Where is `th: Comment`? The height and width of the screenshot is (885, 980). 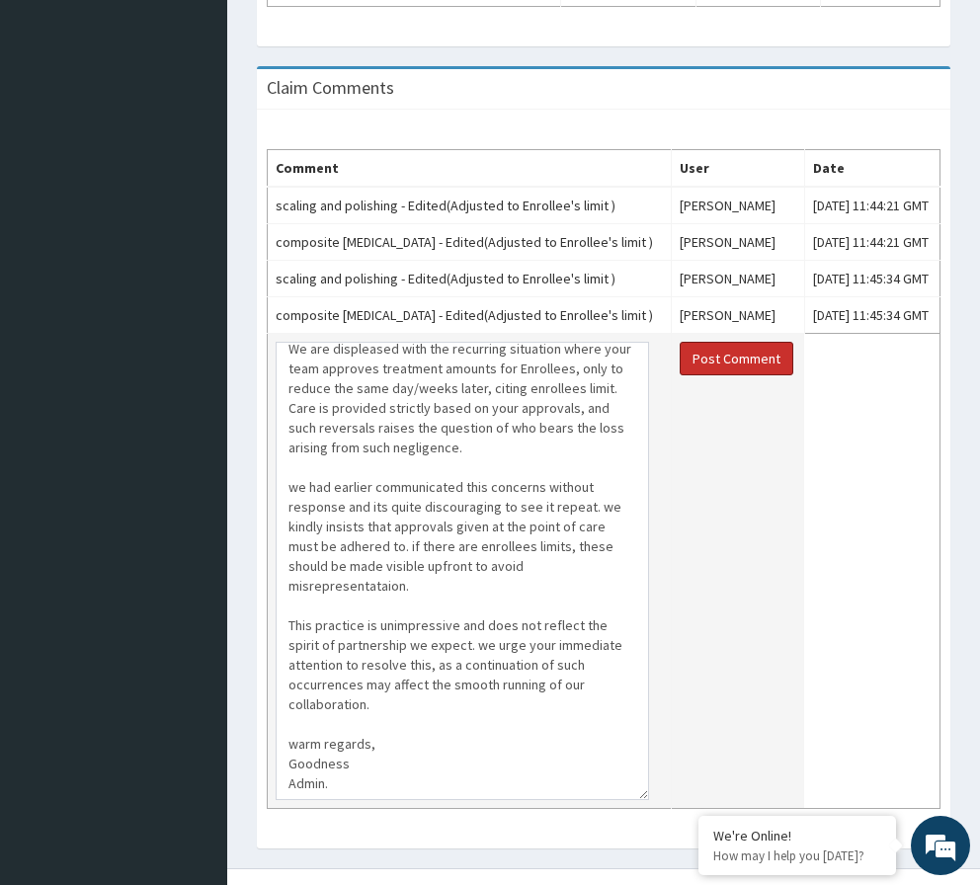 th: Comment is located at coordinates (469, 169).